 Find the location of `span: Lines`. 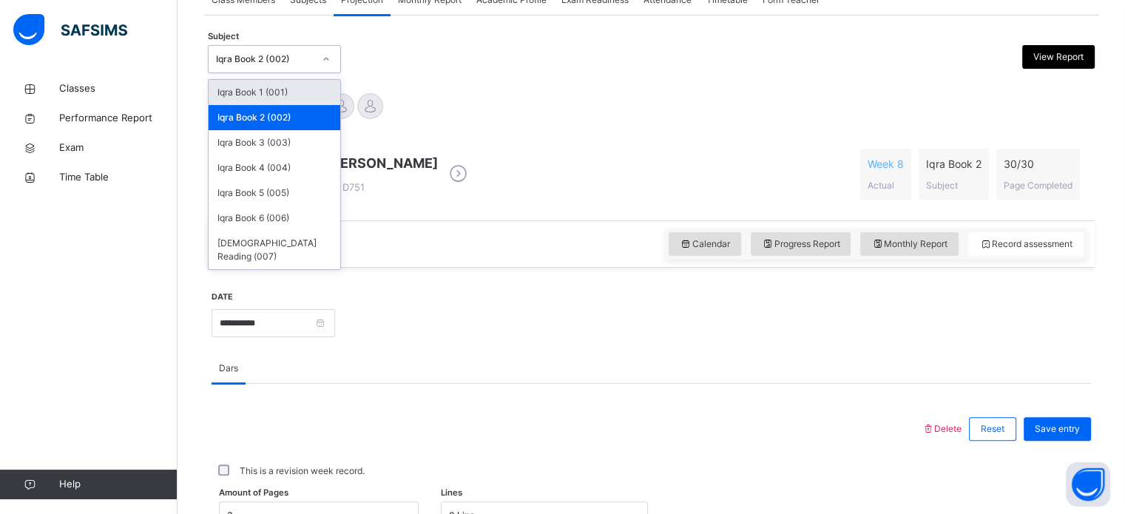

span: Lines is located at coordinates (451, 493).